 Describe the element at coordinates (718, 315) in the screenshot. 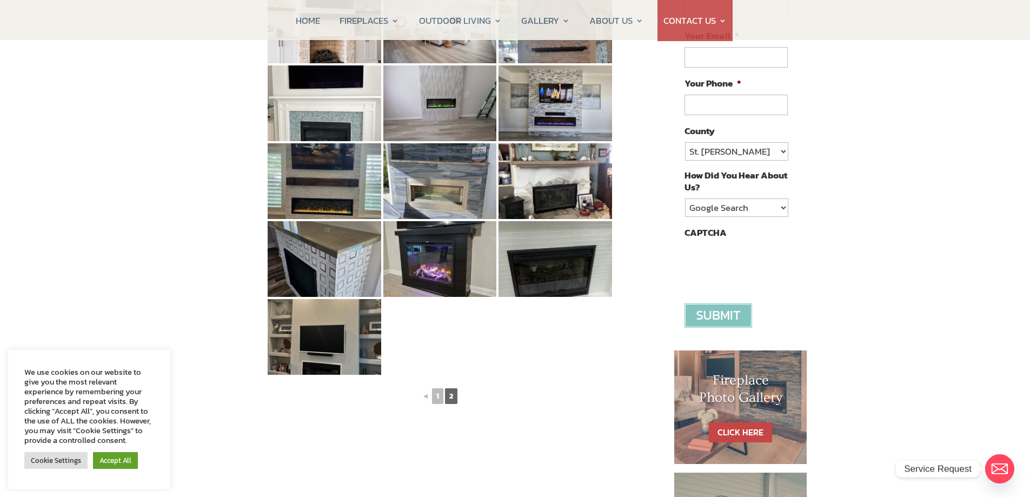

I see `input: Submit` at that location.